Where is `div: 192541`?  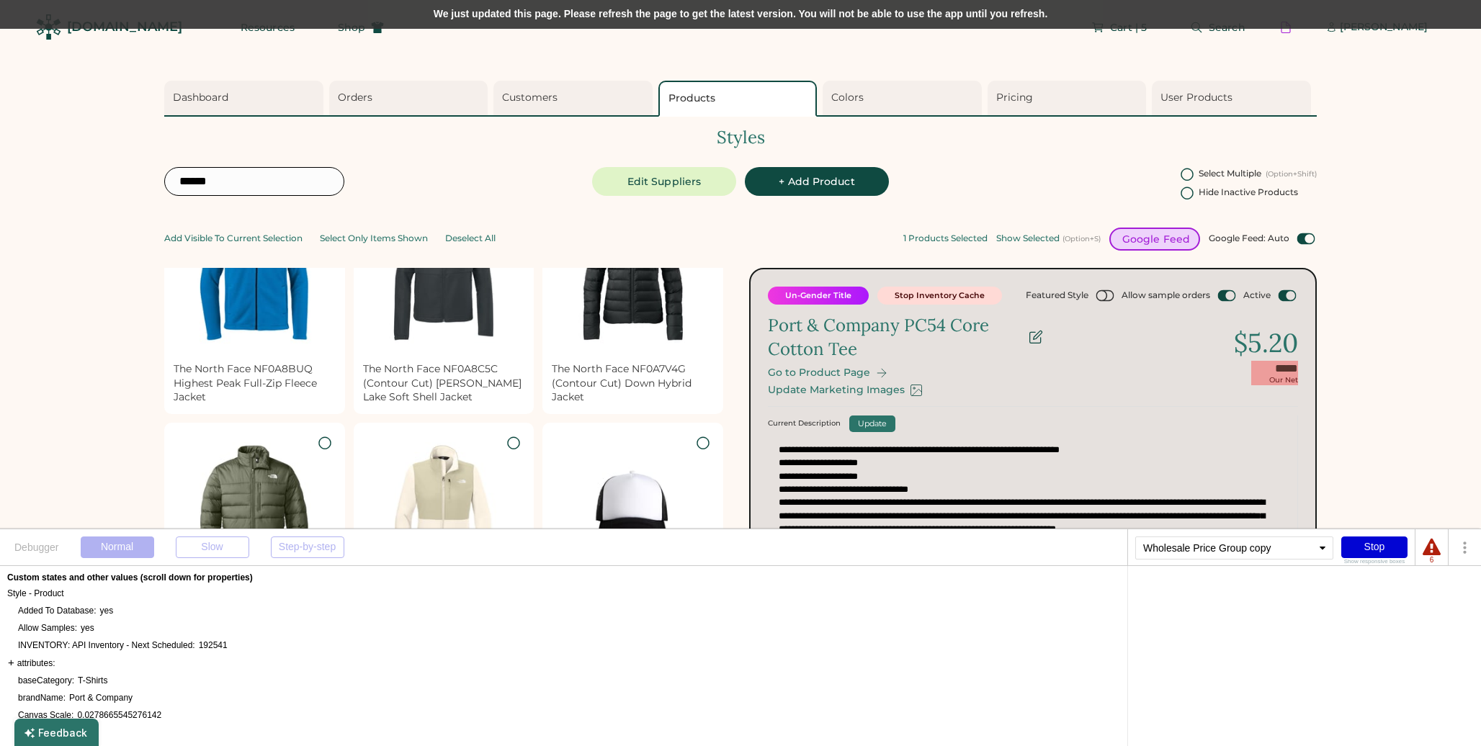 div: 192541 is located at coordinates (213, 646).